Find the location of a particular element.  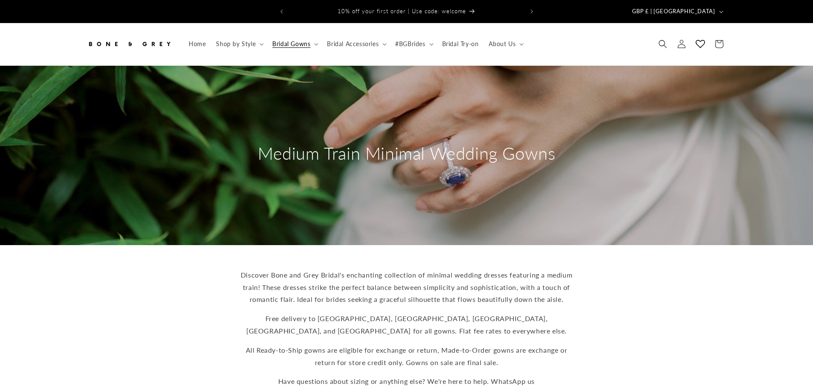

button: Previous announcement is located at coordinates (282, 12).